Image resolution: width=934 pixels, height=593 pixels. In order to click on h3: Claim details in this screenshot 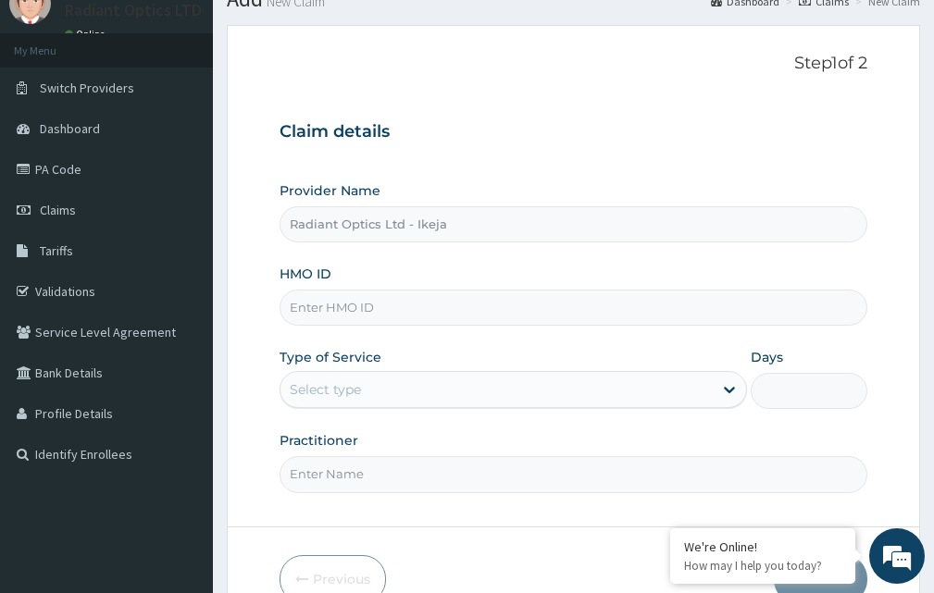, I will do `click(573, 132)`.